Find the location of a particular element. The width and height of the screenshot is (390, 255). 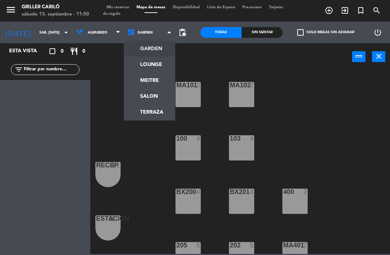

i: menu is located at coordinates (11, 10).